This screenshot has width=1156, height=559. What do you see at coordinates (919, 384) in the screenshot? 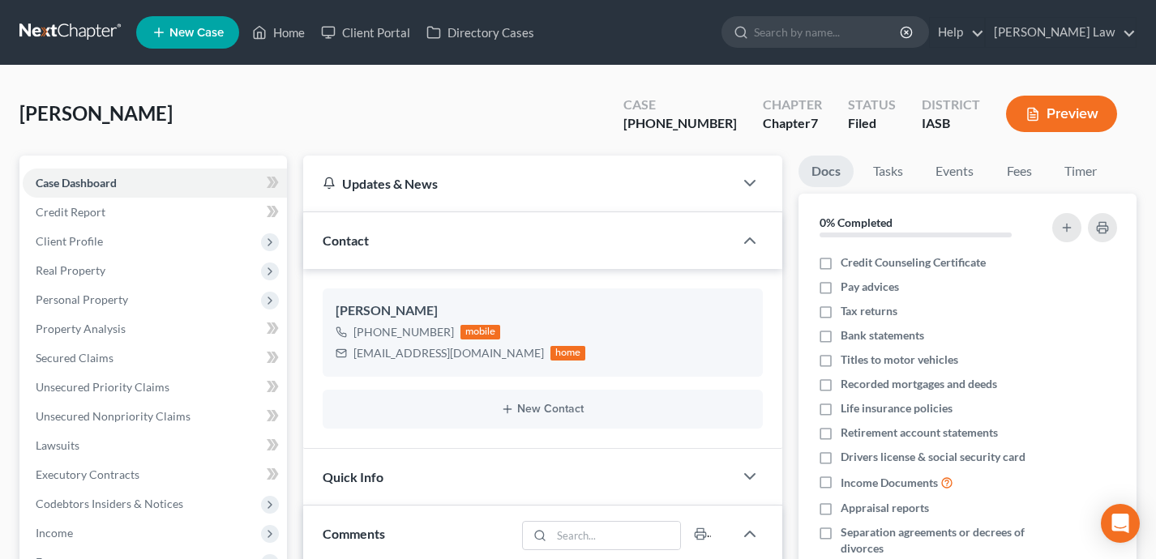
I see `span: Recorded mortgages and deeds` at bounding box center [919, 384].